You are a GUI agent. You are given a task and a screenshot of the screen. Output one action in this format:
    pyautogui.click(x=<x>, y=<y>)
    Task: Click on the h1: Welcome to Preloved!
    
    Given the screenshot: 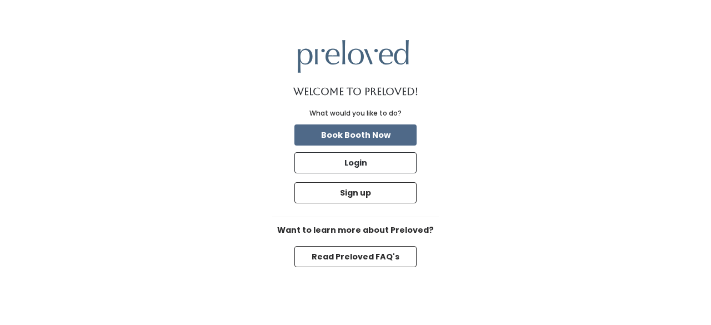 What is the action you would take?
    pyautogui.click(x=355, y=92)
    